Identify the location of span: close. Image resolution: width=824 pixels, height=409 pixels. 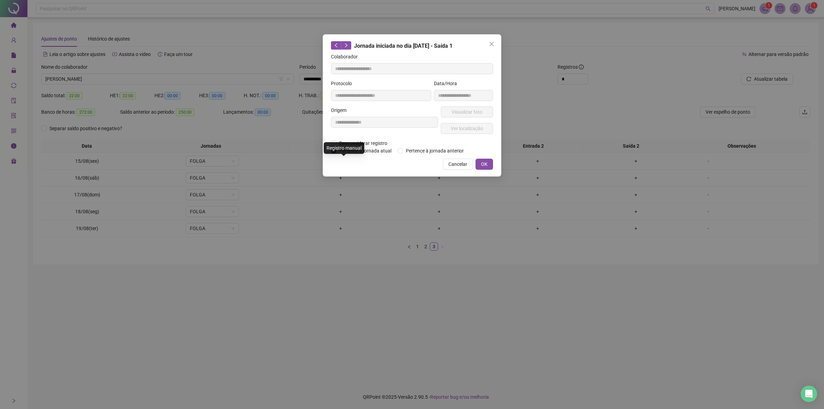
(491, 44).